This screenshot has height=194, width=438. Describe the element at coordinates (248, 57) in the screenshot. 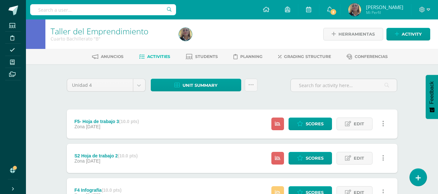

I see `a: Planning` at that location.